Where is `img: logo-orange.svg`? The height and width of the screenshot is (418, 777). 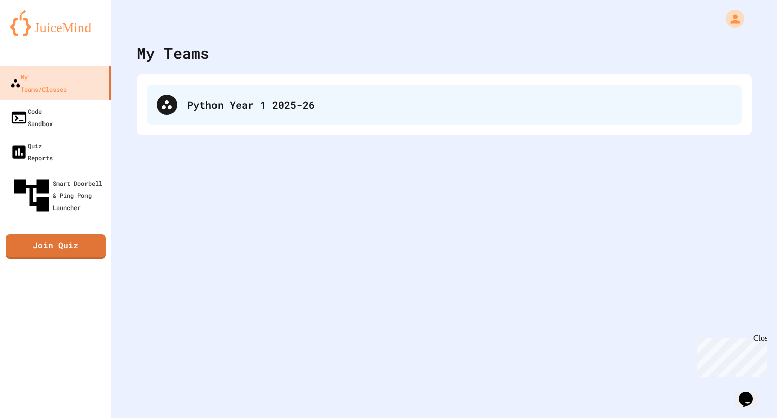
img: logo-orange.svg is located at coordinates (56, 23).